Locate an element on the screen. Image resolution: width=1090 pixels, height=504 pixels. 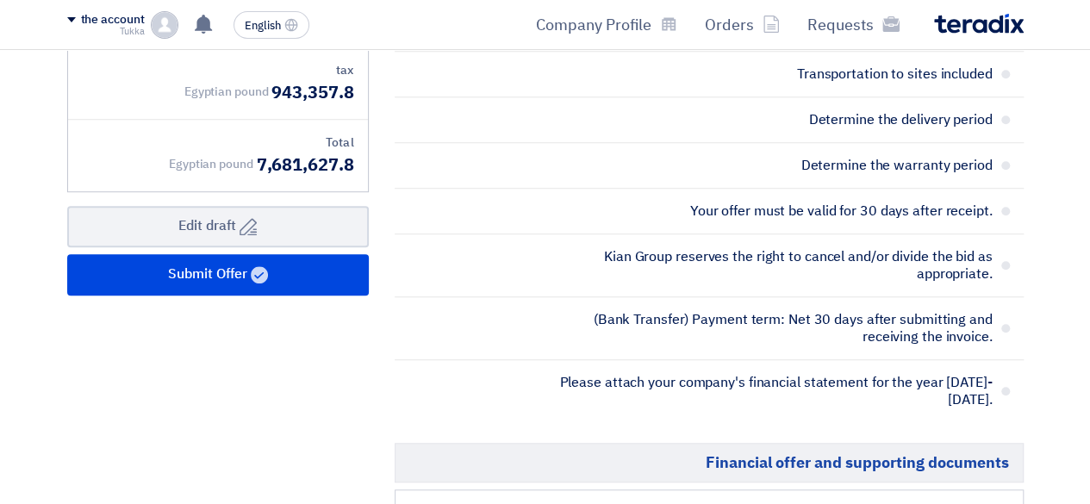
button: Submit Offer is located at coordinates (218, 275).